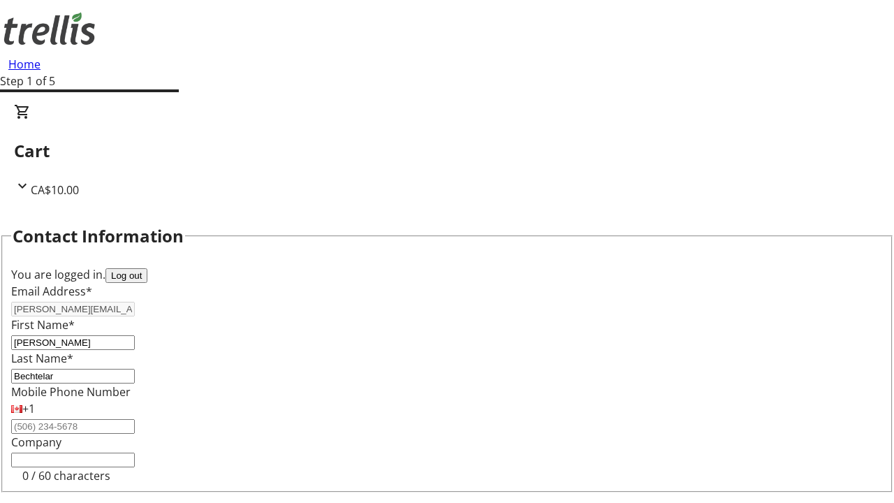  What do you see at coordinates (66, 476) in the screenshot?
I see `tr-character-limit: 0 / 60 characters` at bounding box center [66, 476].